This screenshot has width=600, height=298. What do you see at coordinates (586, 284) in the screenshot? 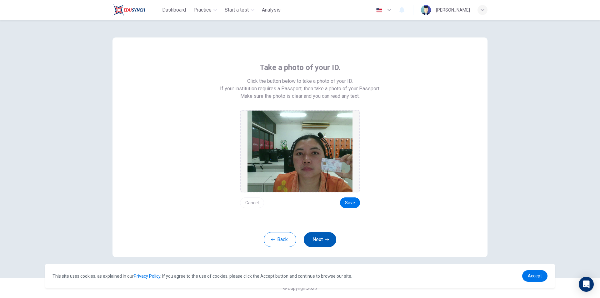
I see `div: Open Intercom Messenger` at bounding box center [586, 284].